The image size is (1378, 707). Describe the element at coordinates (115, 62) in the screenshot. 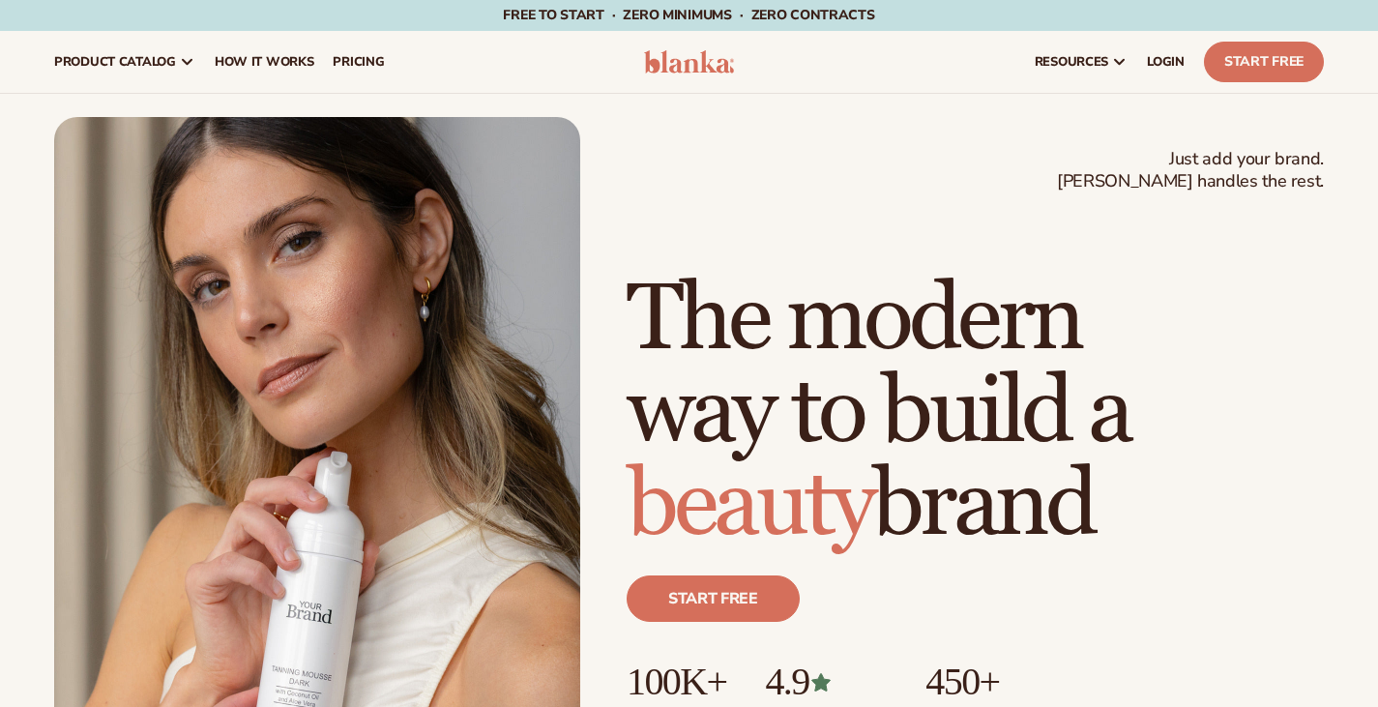

I see `span: product catalog` at that location.